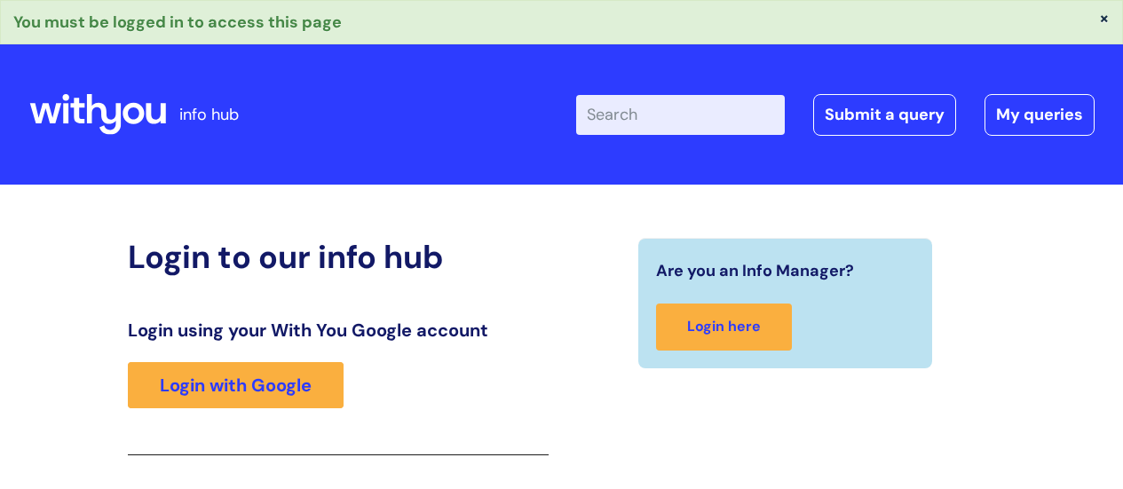 This screenshot has width=1123, height=489. I want to click on a: Submit a query, so click(884, 115).